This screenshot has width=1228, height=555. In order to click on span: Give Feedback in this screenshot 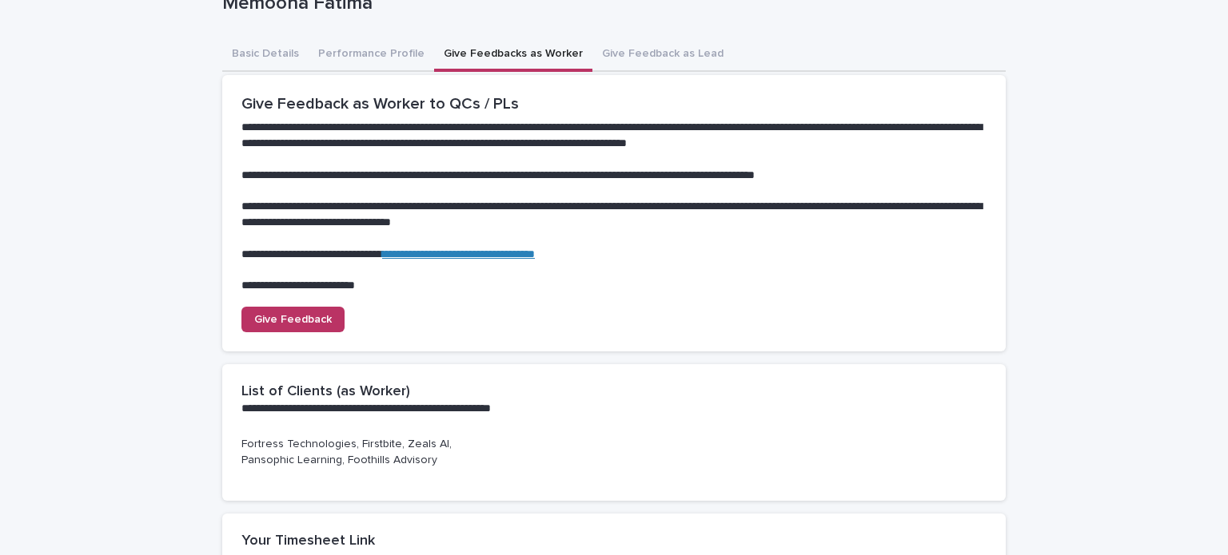, I will do `click(293, 320)`.